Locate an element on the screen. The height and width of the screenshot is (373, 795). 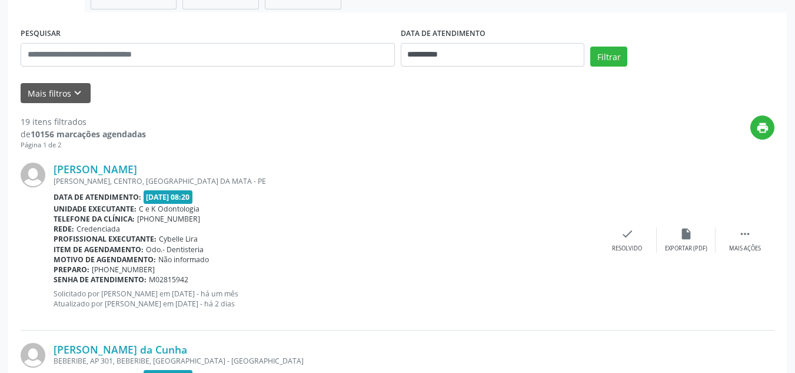
span: Cybelle Lira is located at coordinates (178, 238).